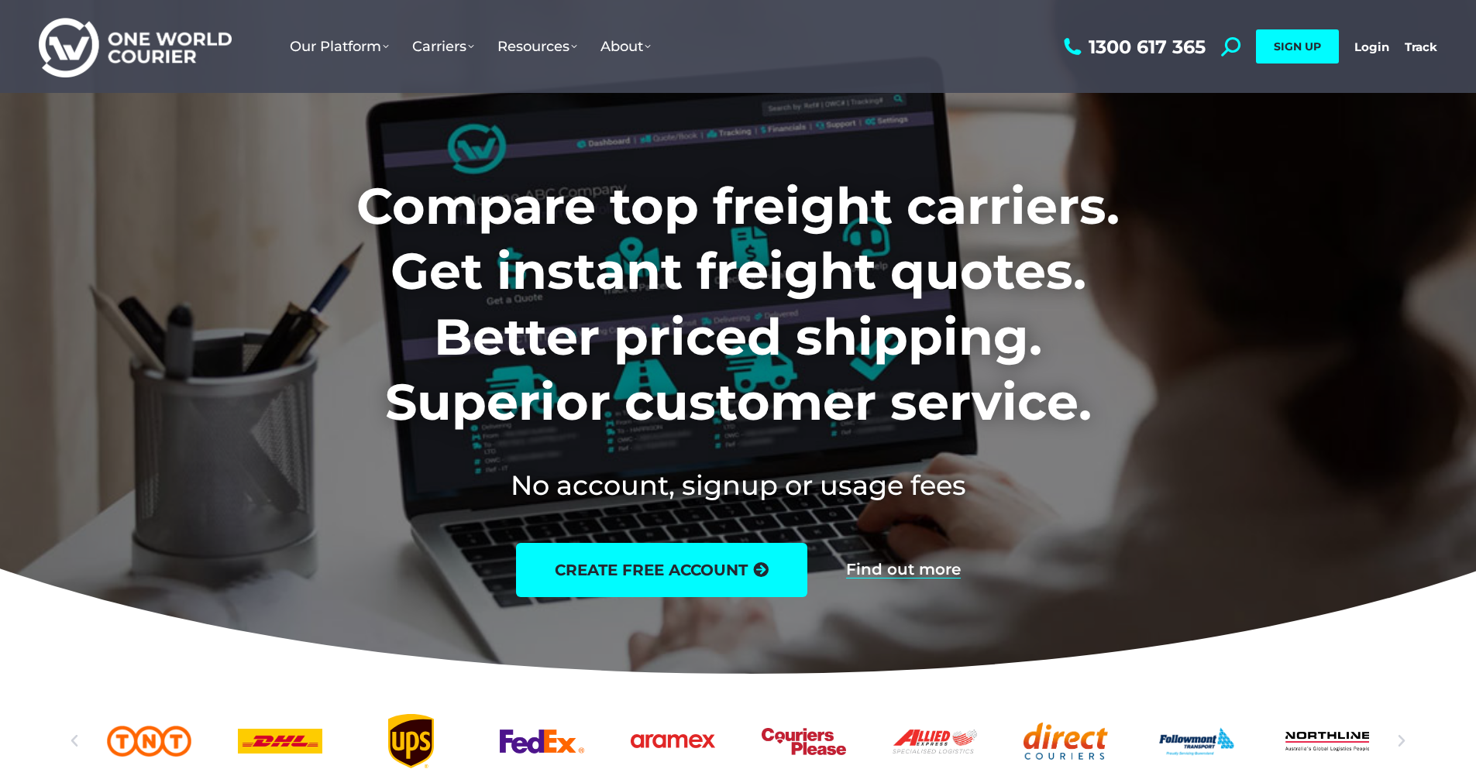  Describe the element at coordinates (1065, 741) in the screenshot. I see `div: Direct Couriers logo` at that location.